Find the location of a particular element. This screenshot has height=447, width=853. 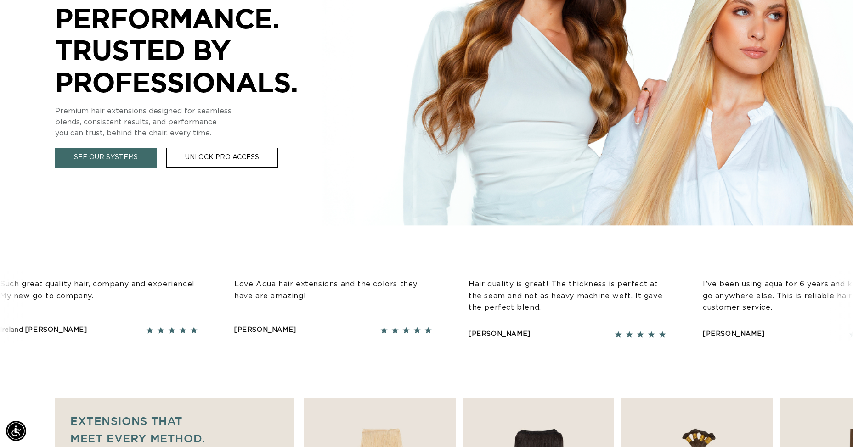

p: Premium hair extensions designed for seamless blends, consistent results, and performance you can... is located at coordinates (193, 122).